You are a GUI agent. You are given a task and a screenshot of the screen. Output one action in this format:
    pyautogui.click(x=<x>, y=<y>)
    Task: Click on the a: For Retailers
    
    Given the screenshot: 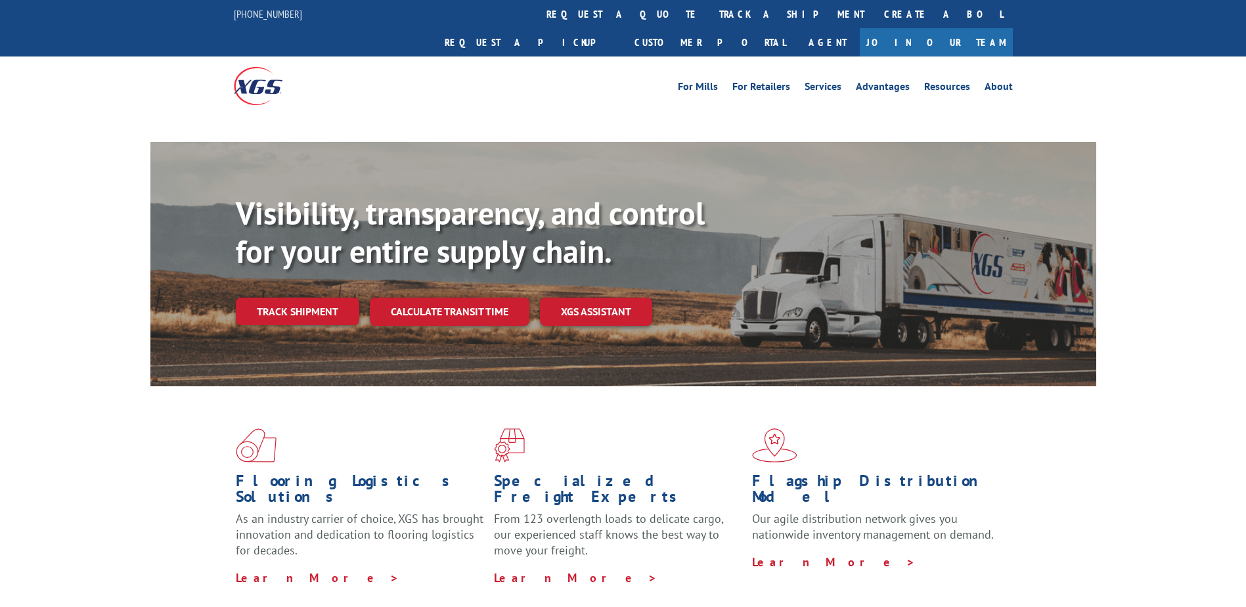 What is the action you would take?
    pyautogui.click(x=761, y=89)
    